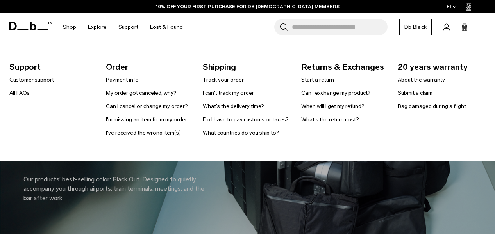  Describe the element at coordinates (147, 106) in the screenshot. I see `a: Can I cancel or change my order?` at that location.